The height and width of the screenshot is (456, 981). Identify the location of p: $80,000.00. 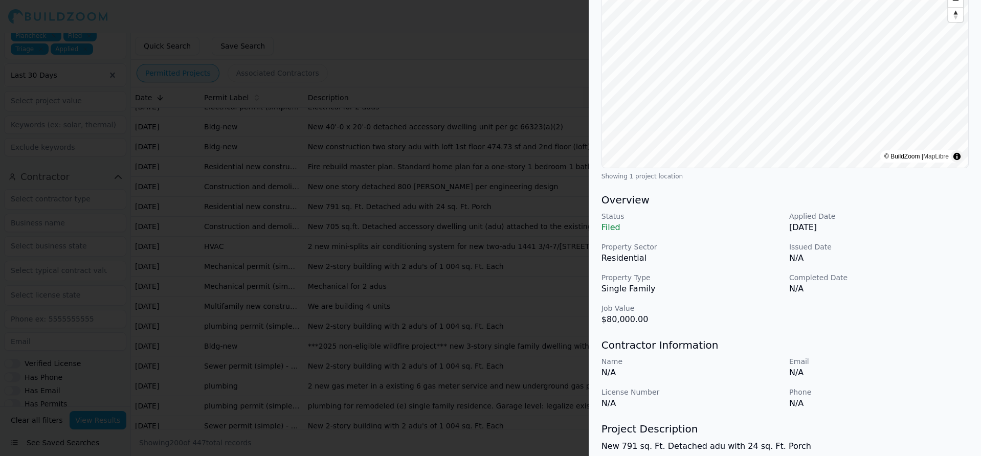
(691, 320).